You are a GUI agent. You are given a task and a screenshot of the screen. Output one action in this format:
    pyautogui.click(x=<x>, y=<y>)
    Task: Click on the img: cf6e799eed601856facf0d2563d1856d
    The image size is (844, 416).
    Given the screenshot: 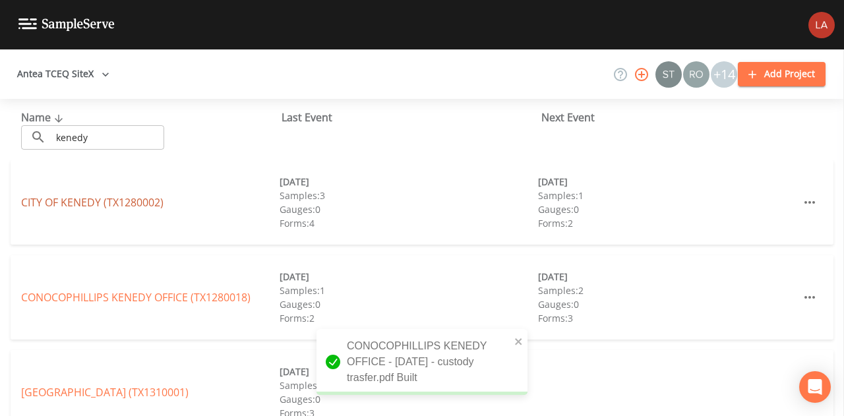 What is the action you would take?
    pyautogui.click(x=821, y=25)
    